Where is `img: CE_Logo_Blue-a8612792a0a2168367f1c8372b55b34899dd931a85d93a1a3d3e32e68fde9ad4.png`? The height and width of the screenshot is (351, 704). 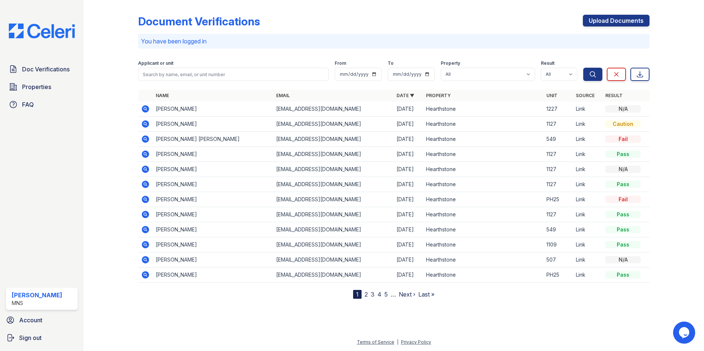 img: CE_Logo_Blue-a8612792a0a2168367f1c8372b55b34899dd931a85d93a1a3d3e32e68fde9ad4.png is located at coordinates (42, 31).